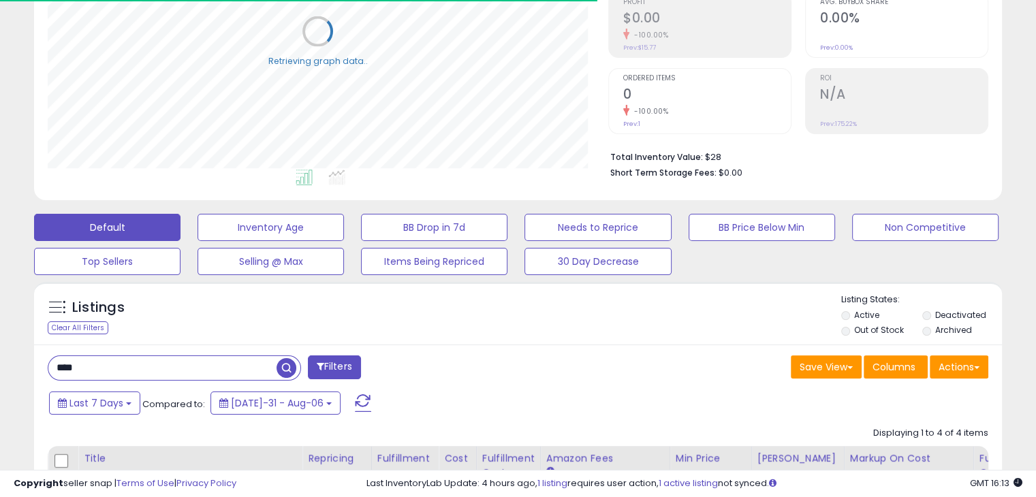 This screenshot has height=497, width=1036. What do you see at coordinates (707, 95) in the screenshot?
I see `h2: 0` at bounding box center [707, 95].